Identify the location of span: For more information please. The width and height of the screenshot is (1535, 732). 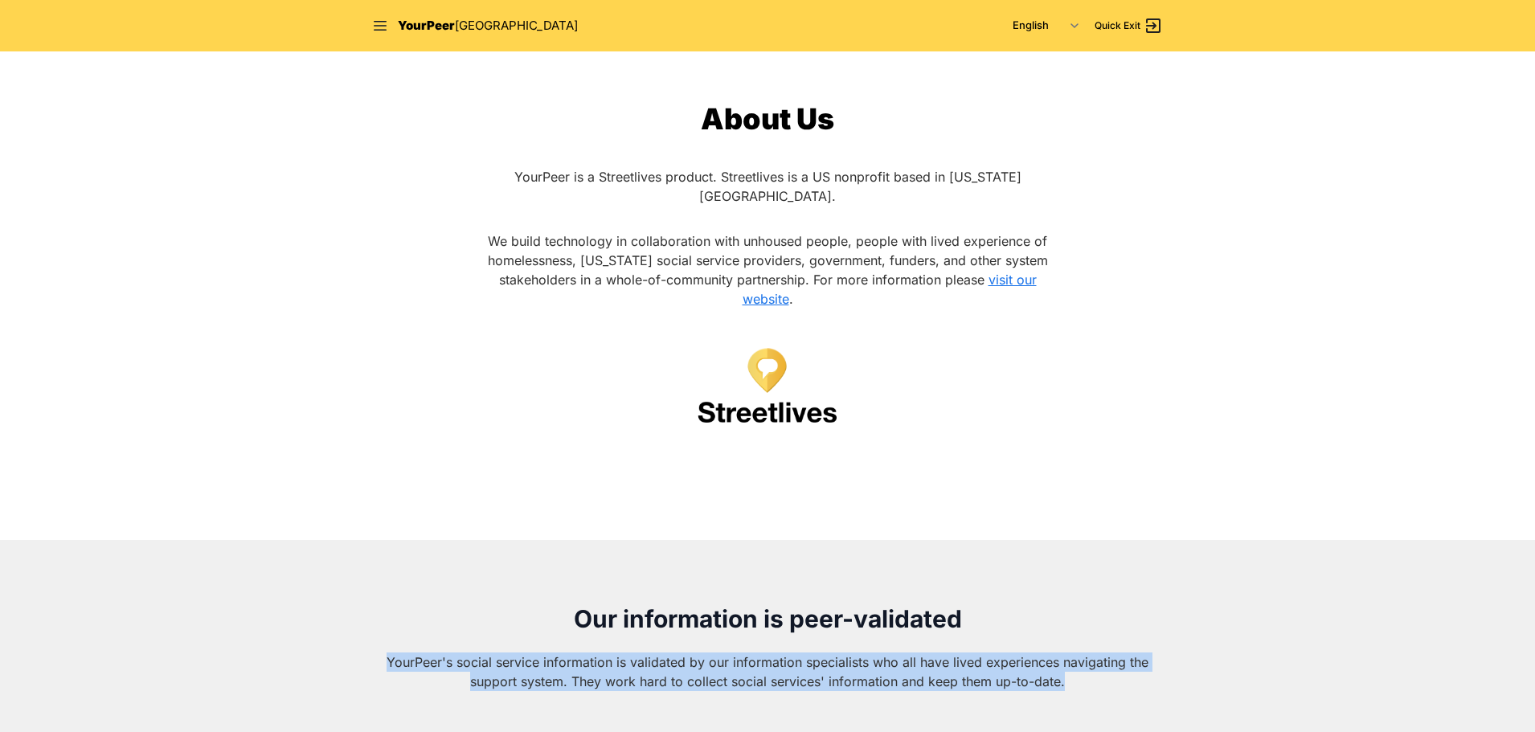
(898, 280).